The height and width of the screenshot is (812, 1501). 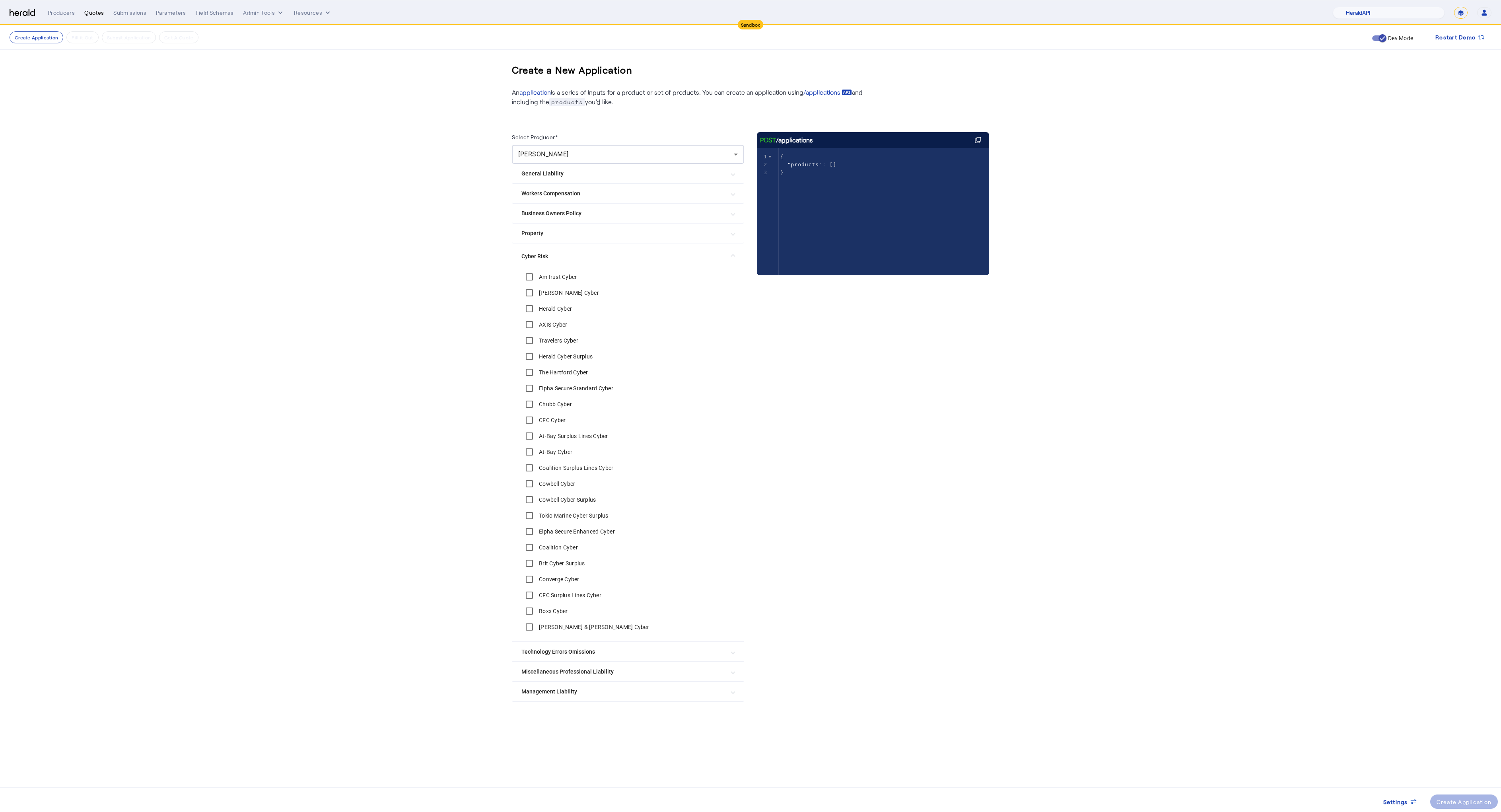 I want to click on label: Boxx Cyber, so click(x=553, y=611).